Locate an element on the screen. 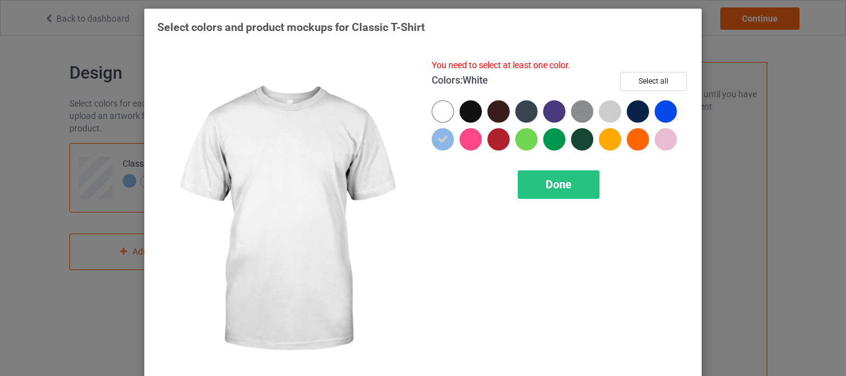  span: Done is located at coordinates (558, 184).